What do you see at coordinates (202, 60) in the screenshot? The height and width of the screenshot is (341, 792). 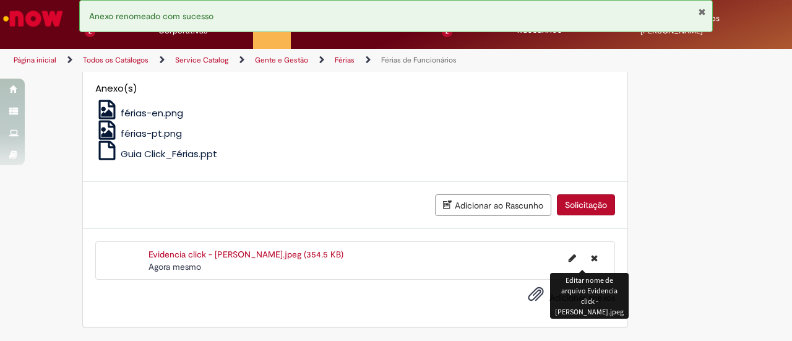 I see `a: Service Catalog` at bounding box center [202, 60].